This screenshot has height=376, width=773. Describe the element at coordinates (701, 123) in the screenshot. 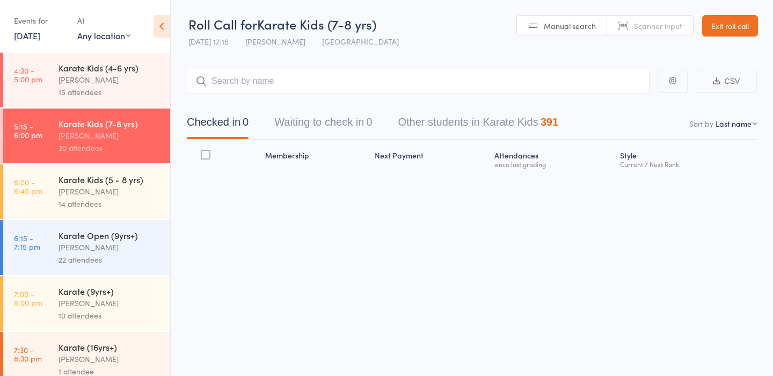

I see `label: Sort by` at that location.